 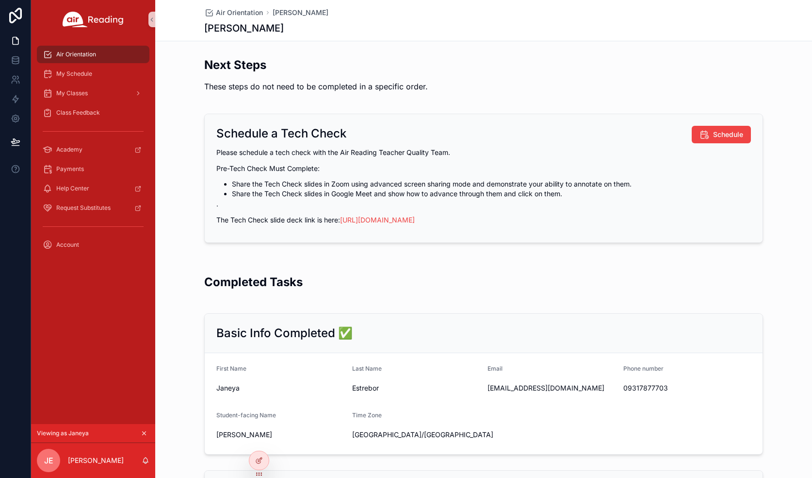 What do you see at coordinates (70, 169) in the screenshot?
I see `span: Payments` at bounding box center [70, 169].